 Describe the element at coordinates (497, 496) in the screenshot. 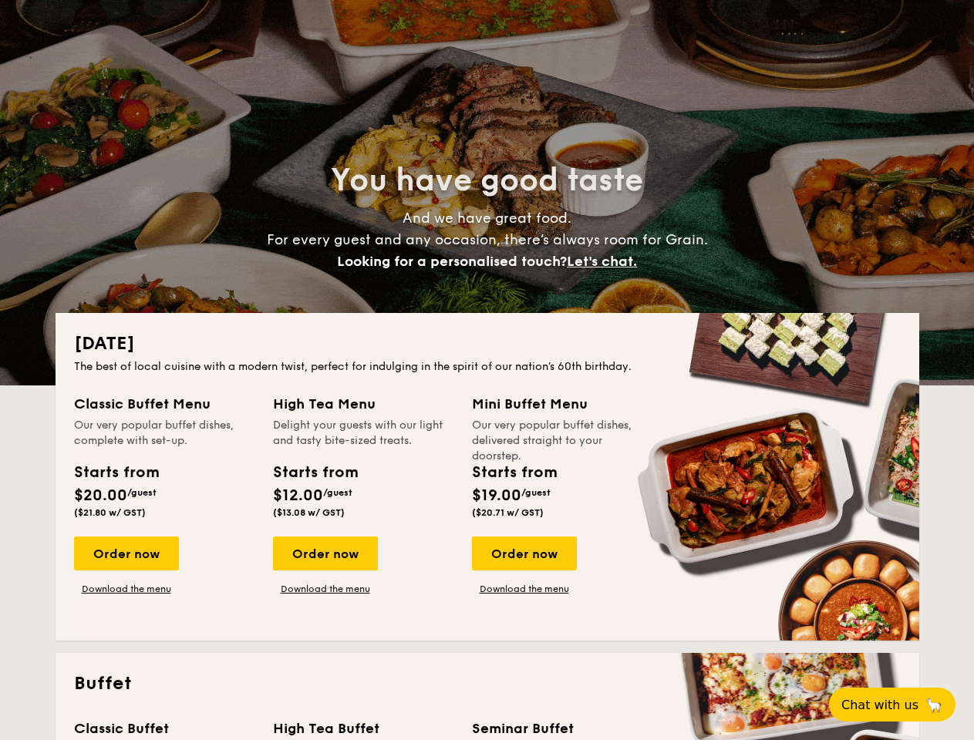

I see `span: $19.00` at that location.